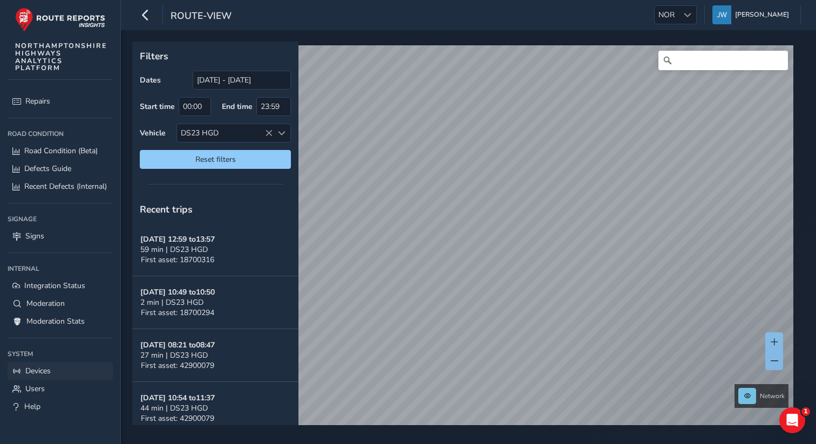  Describe the element at coordinates (60, 219) in the screenshot. I see `div: Signage` at that location.